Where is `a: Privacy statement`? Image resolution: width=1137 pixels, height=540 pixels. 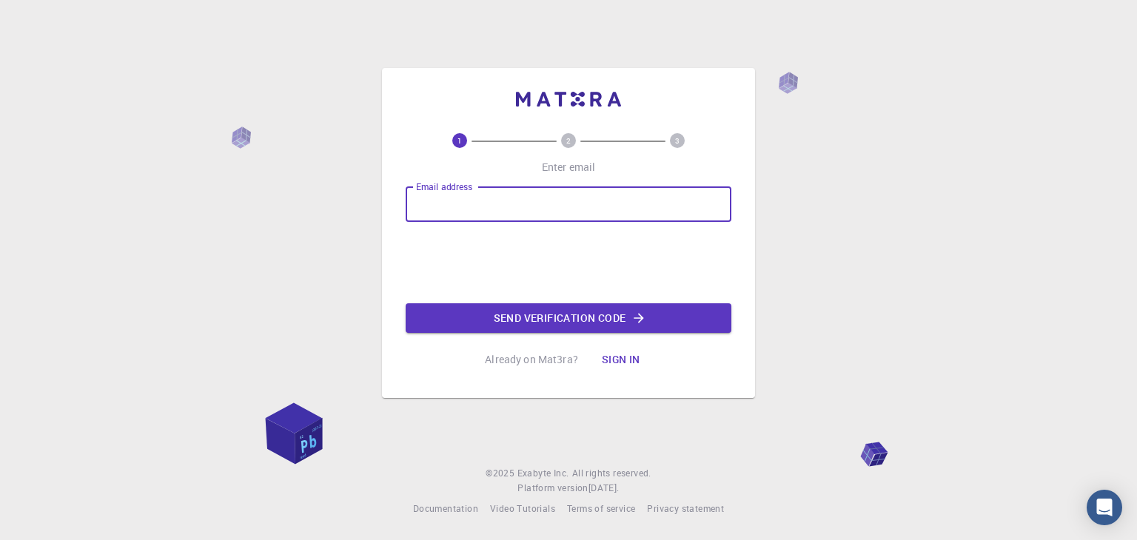 a: Privacy statement is located at coordinates (685, 509).